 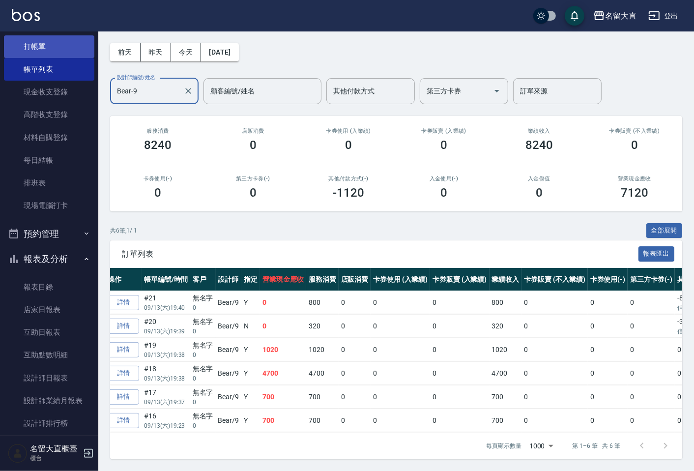 What do you see at coordinates (166, 349) in the screenshot?
I see `td: #19` at bounding box center [166, 349].